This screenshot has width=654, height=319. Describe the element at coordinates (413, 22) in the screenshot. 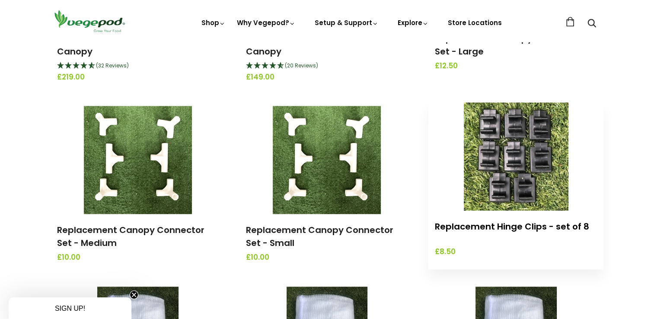

I see `a: Explore` at that location.